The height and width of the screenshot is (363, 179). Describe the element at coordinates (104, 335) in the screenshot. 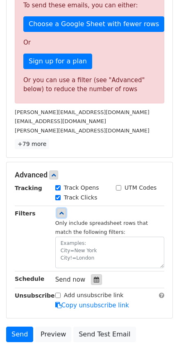

I see `a: Send Test Email` at that location.